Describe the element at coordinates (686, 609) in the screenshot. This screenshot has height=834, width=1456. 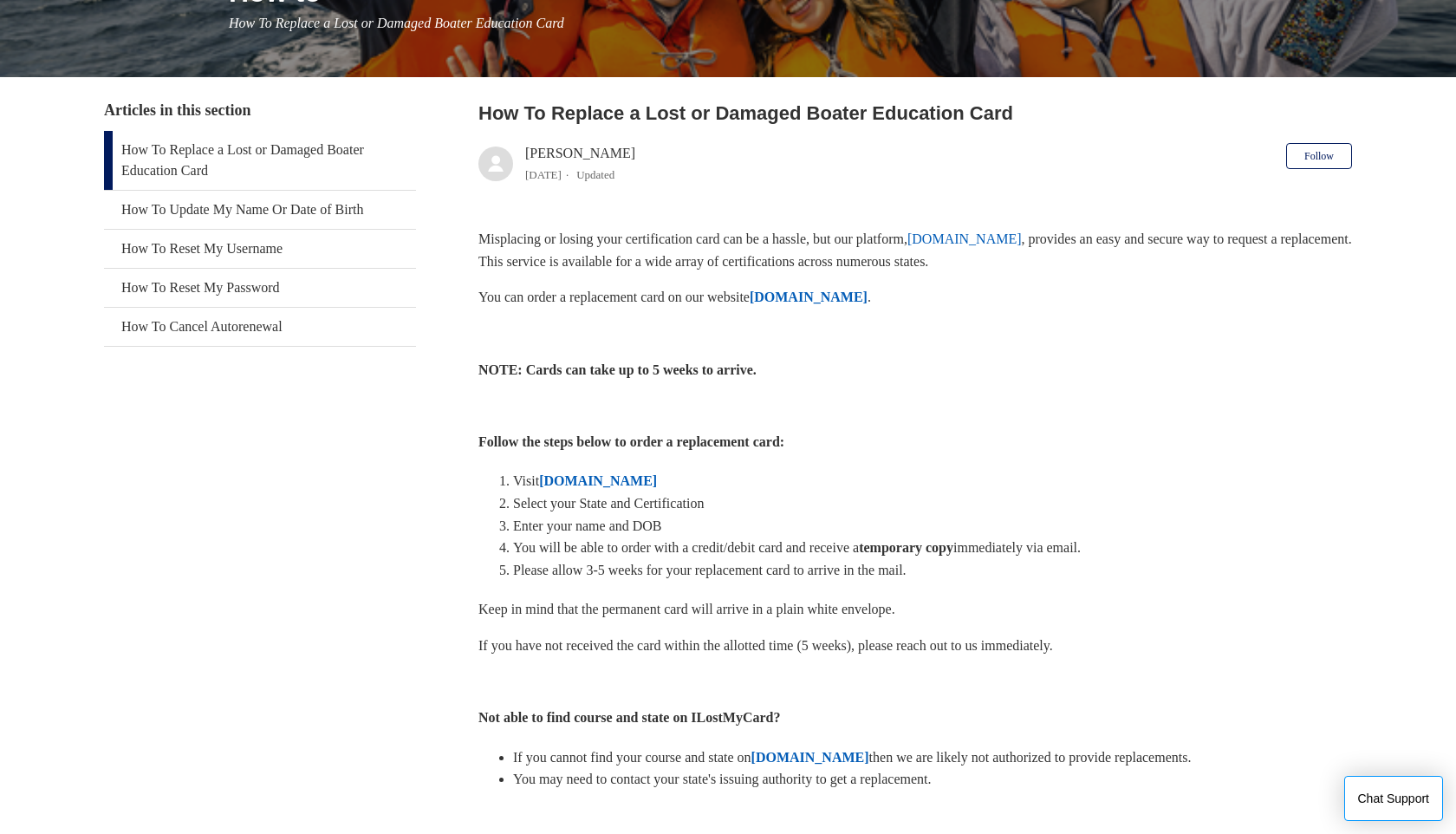
I see `span: Keep in mind that the permanent card will arrive in a plain white envelope.` at that location.